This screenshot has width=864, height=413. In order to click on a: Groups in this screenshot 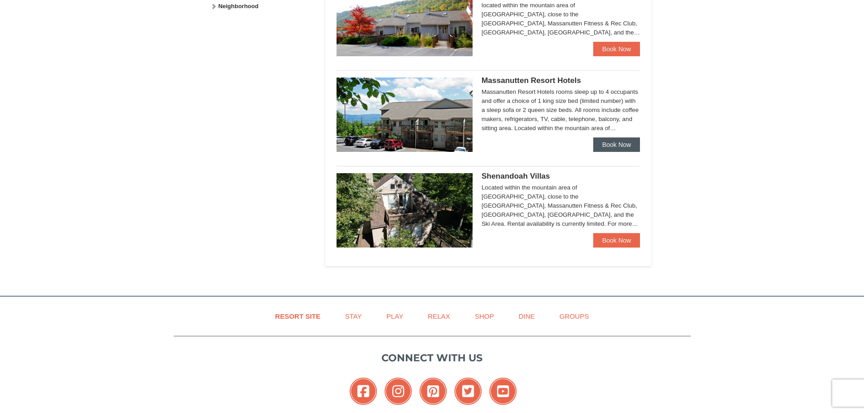, I will do `click(574, 316)`.